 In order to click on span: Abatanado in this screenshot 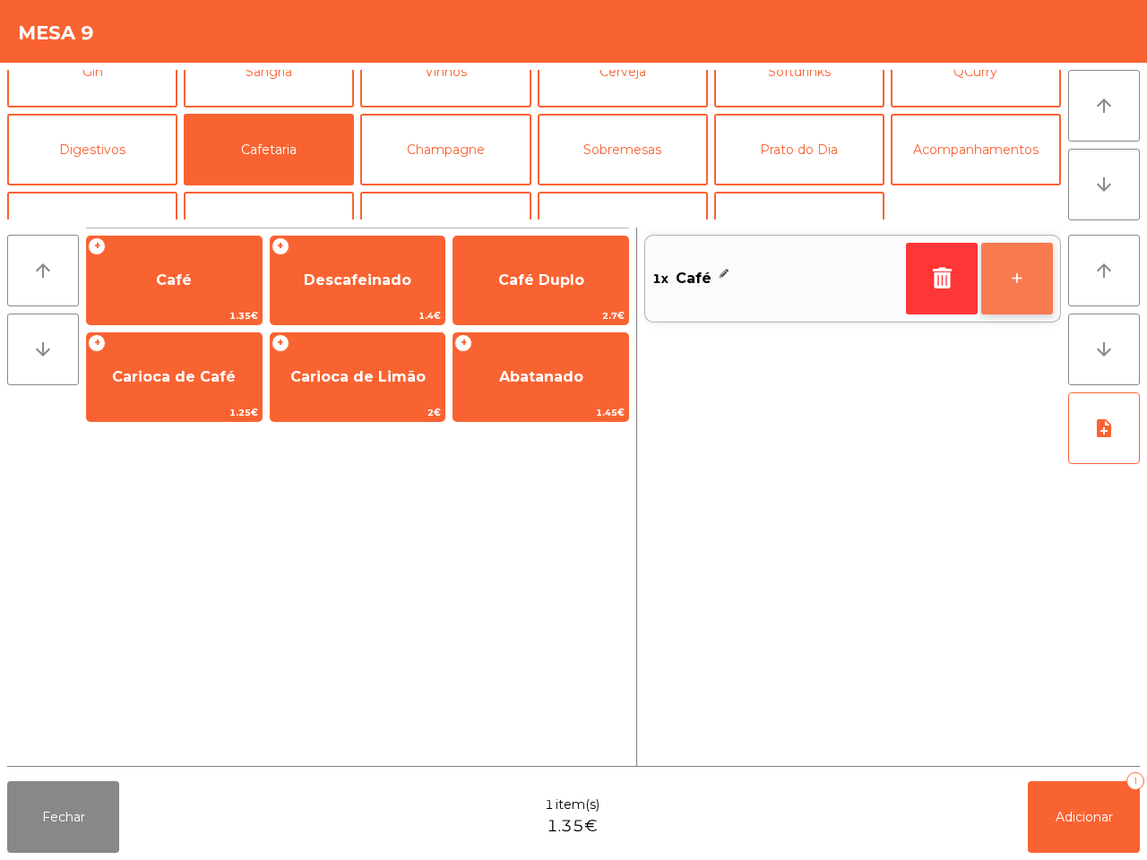, I will do `click(541, 376)`.